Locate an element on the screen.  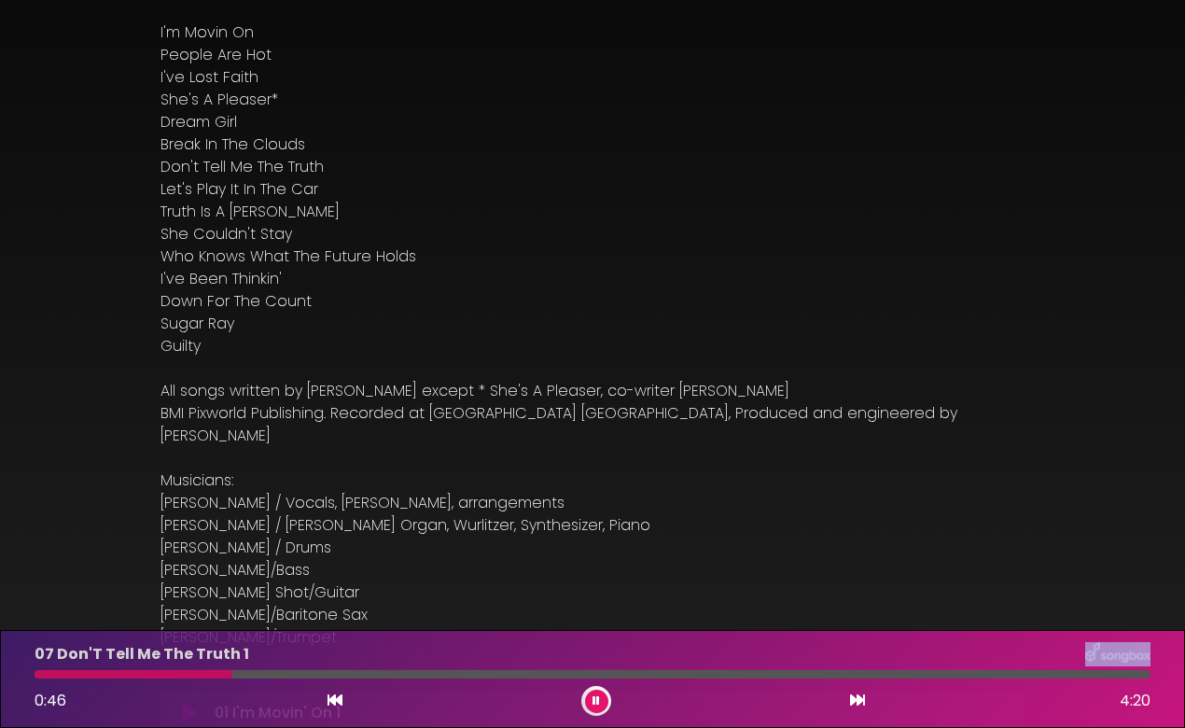
p: Musicians: is located at coordinates (593, 481).